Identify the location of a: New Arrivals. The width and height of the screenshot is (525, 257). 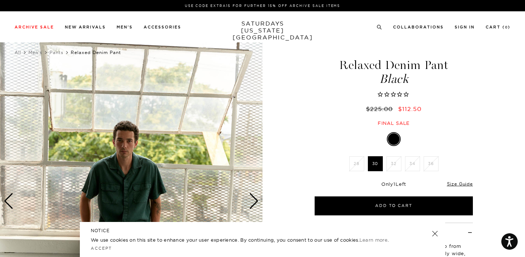
(85, 27).